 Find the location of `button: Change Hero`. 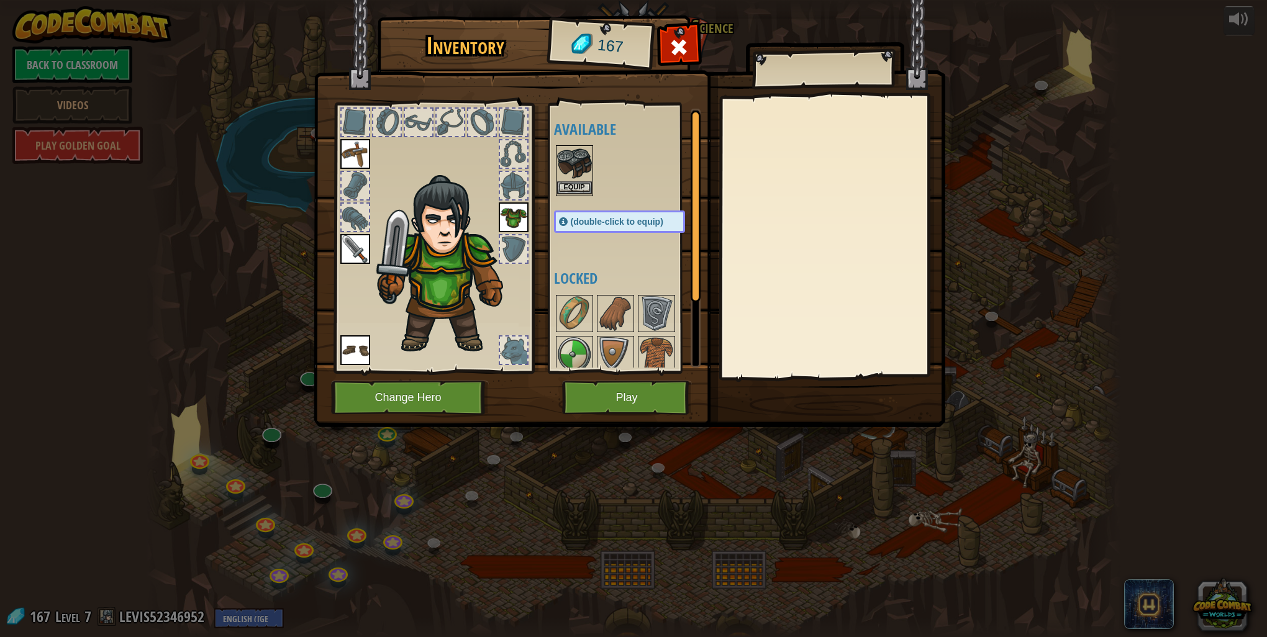

button: Change Hero is located at coordinates (410, 398).